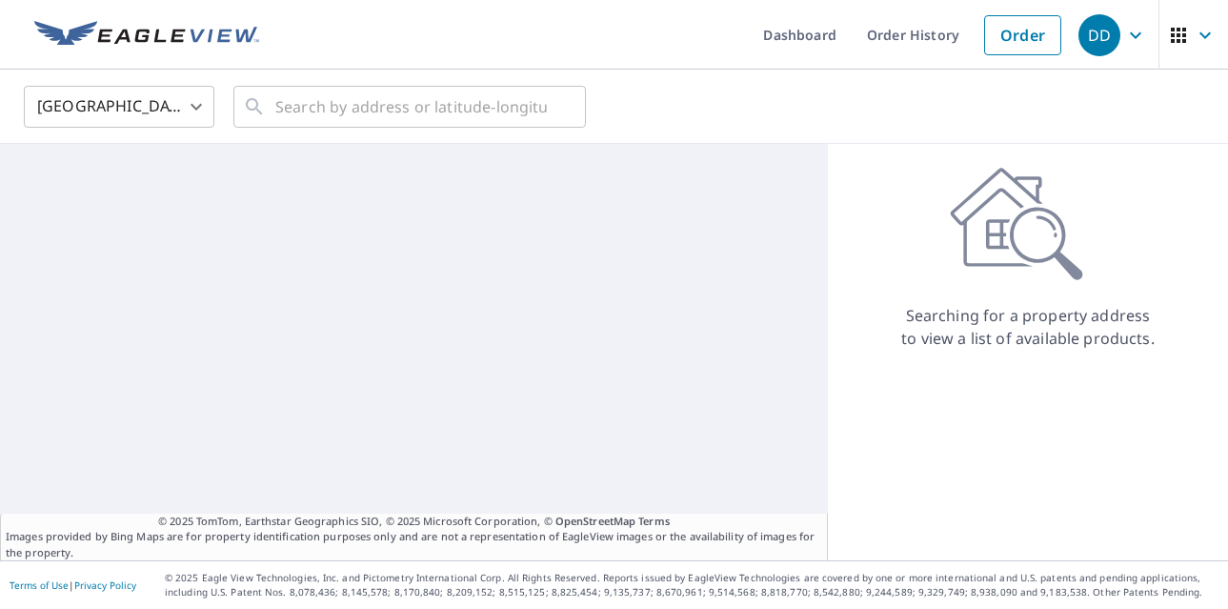  I want to click on img: EV Logo, so click(147, 35).